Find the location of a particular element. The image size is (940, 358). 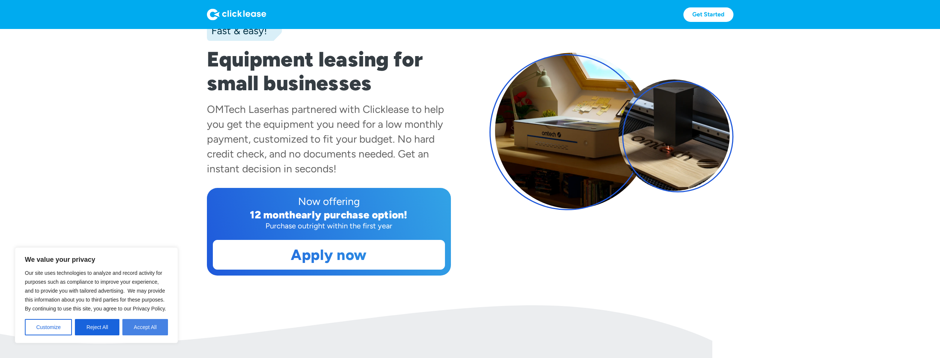

img: Logo is located at coordinates (237, 14).